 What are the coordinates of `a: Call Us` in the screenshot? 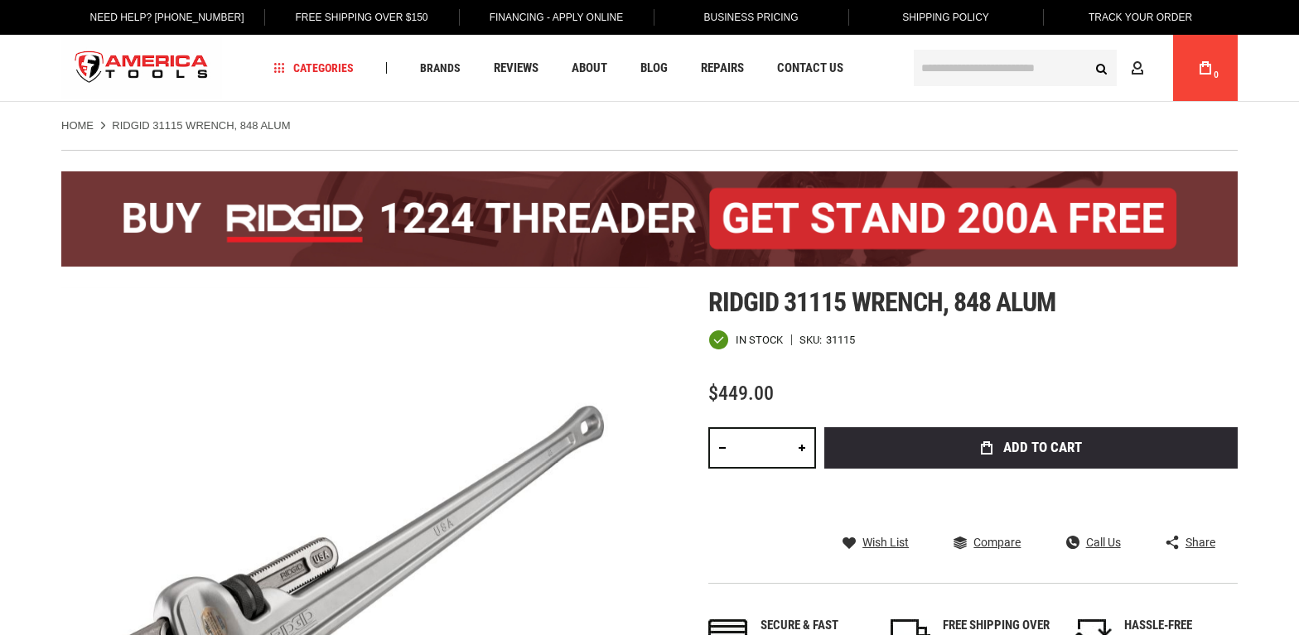 It's located at (1094, 543).